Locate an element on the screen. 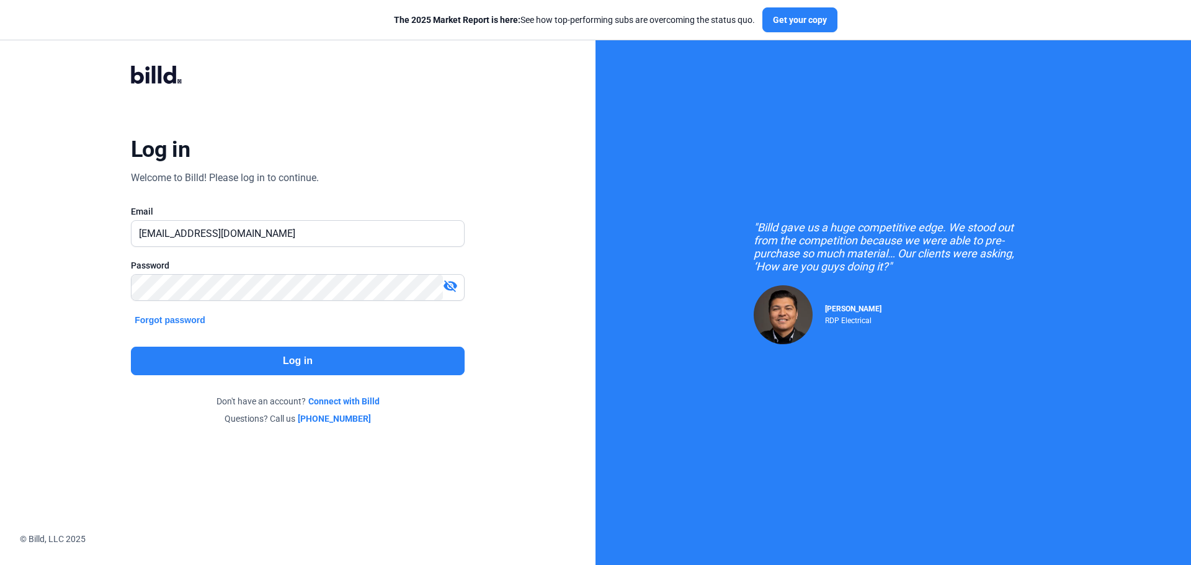 The image size is (1191, 565). div: Welcome to Billd! Please log in to continue. is located at coordinates (225, 178).